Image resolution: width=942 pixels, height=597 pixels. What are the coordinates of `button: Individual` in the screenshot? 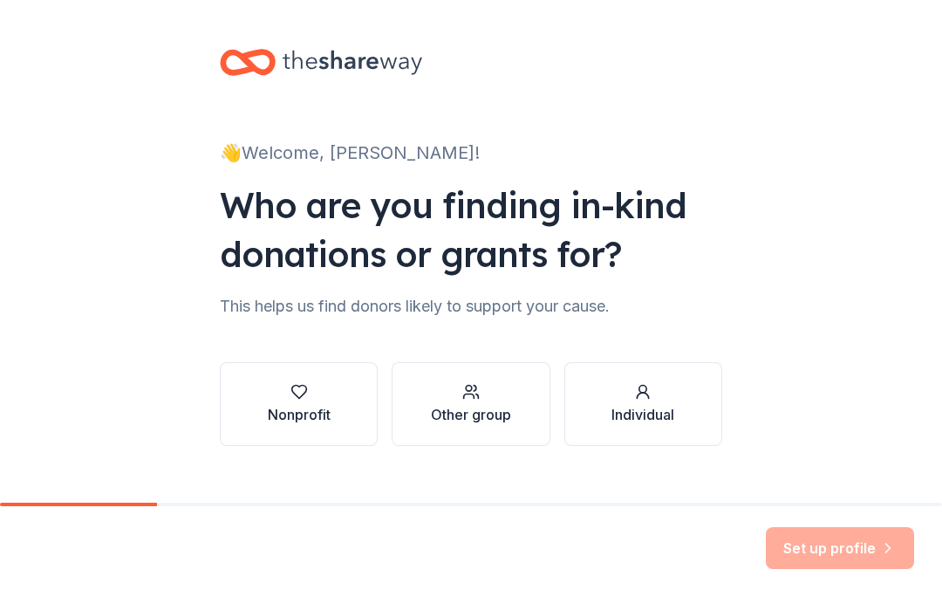 It's located at (643, 404).